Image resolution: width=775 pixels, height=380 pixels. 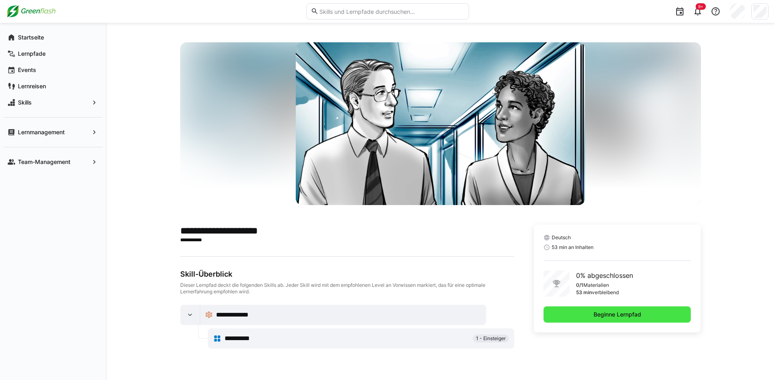 I want to click on span: 9+, so click(x=700, y=7).